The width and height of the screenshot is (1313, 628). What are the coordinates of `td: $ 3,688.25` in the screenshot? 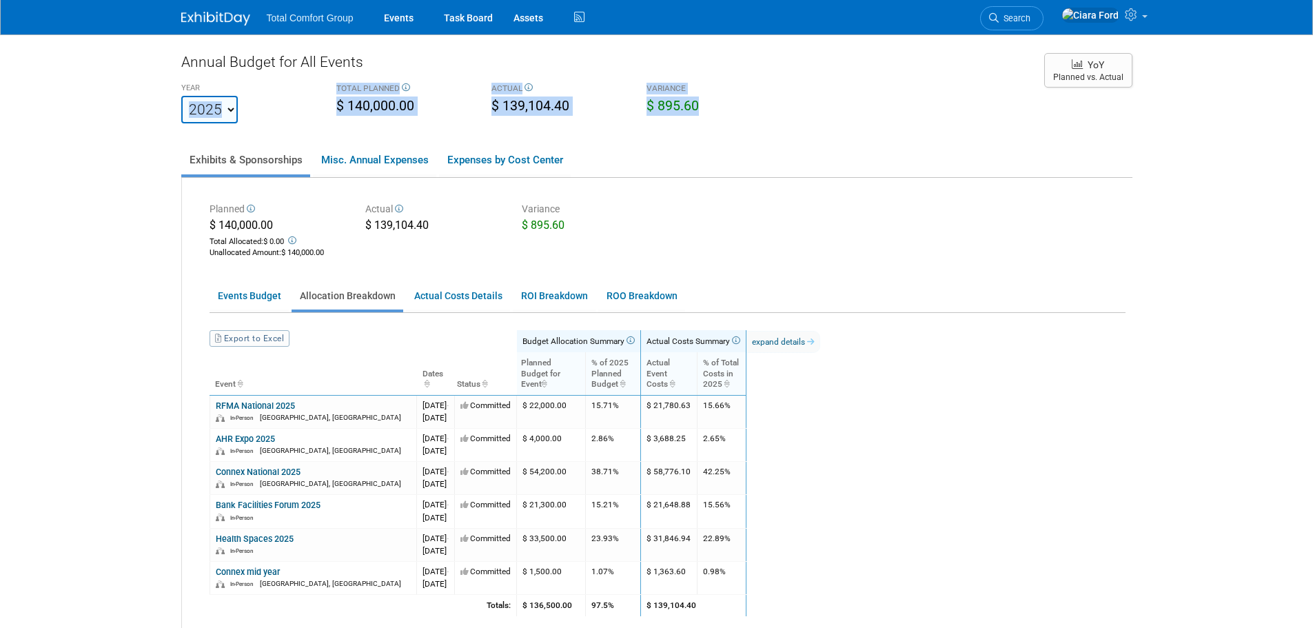 It's located at (669, 445).